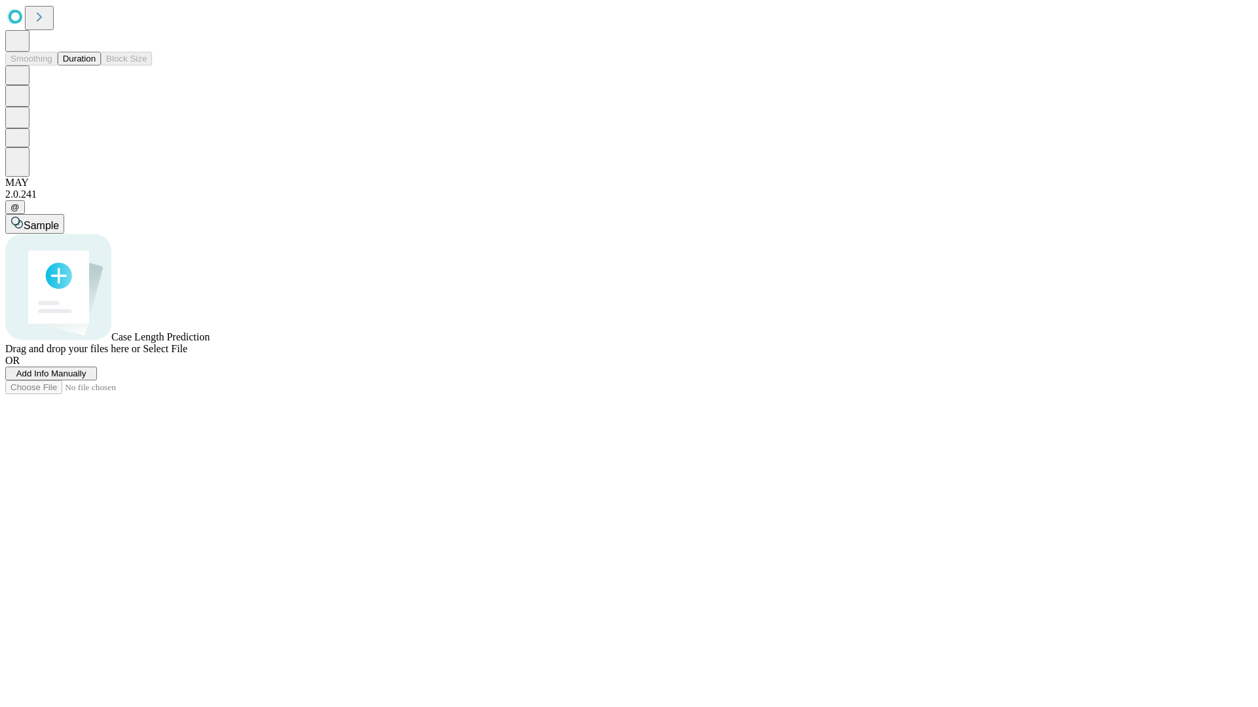 This screenshot has width=1258, height=707. Describe the element at coordinates (629, 183) in the screenshot. I see `div: MAY` at that location.